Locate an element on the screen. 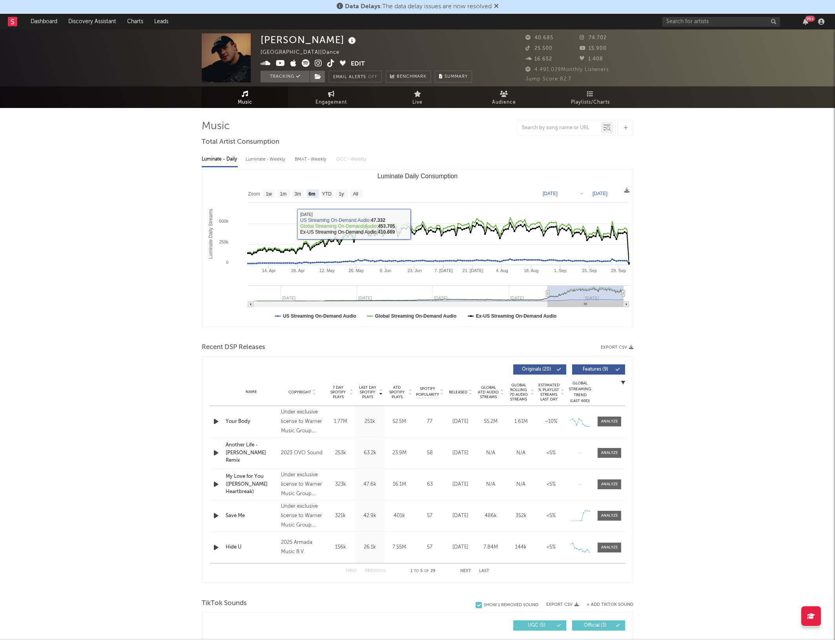 Image resolution: width=835 pixels, height=640 pixels. div: 1.77M is located at coordinates (340, 421).